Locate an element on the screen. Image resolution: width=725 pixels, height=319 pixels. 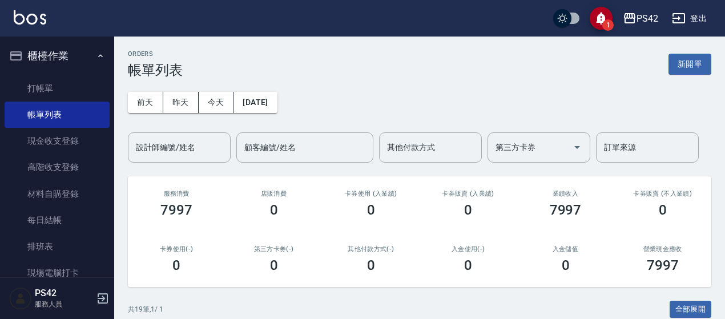
img: Logo is located at coordinates (30, 17).